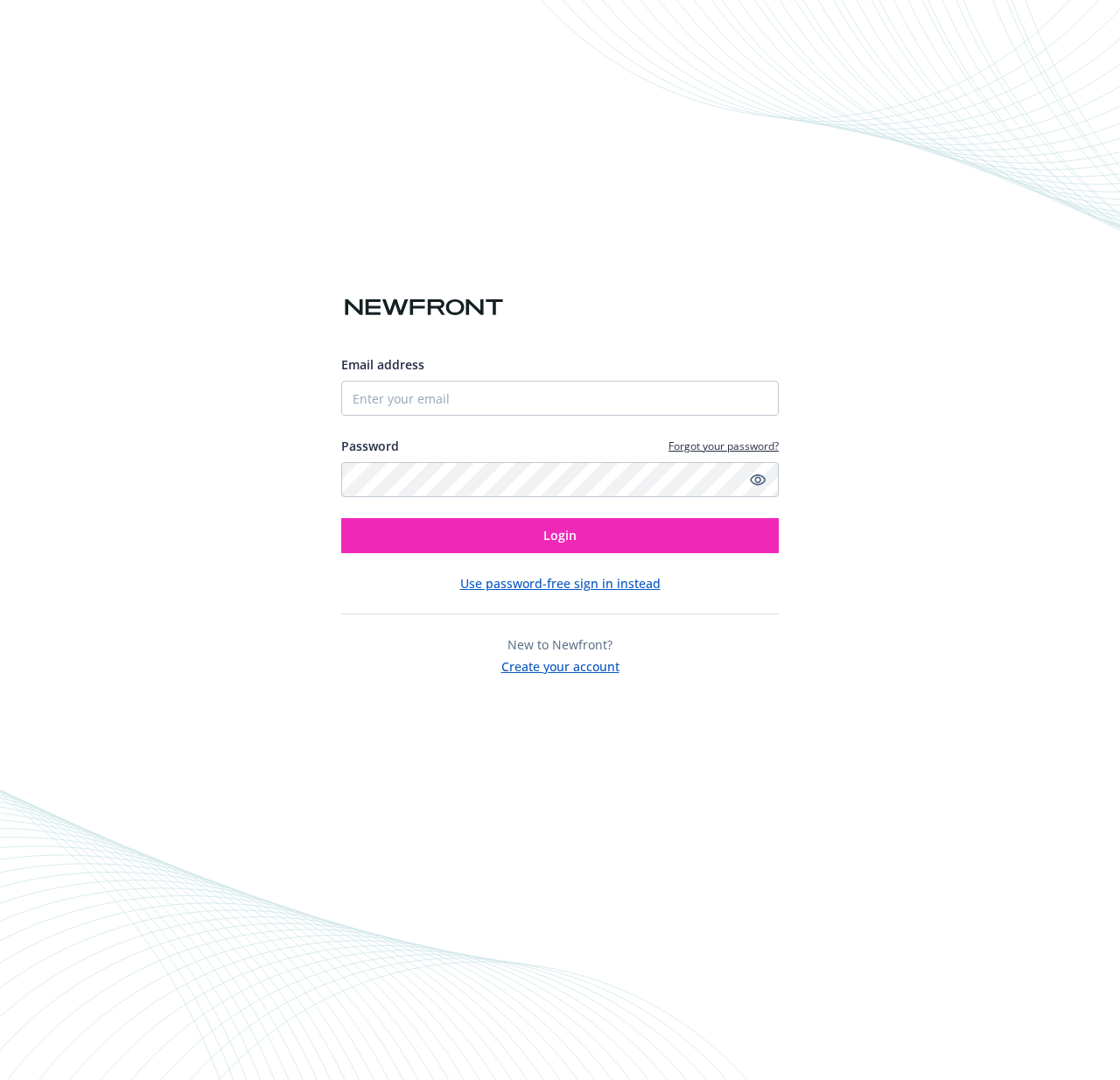  What do you see at coordinates (724, 445) in the screenshot?
I see `a: Forgot your password?` at bounding box center [724, 445].